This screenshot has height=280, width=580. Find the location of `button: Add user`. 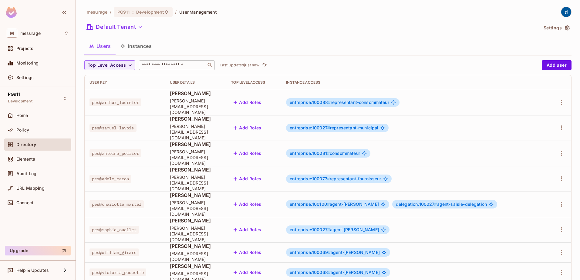

button: Add user is located at coordinates (556, 65).